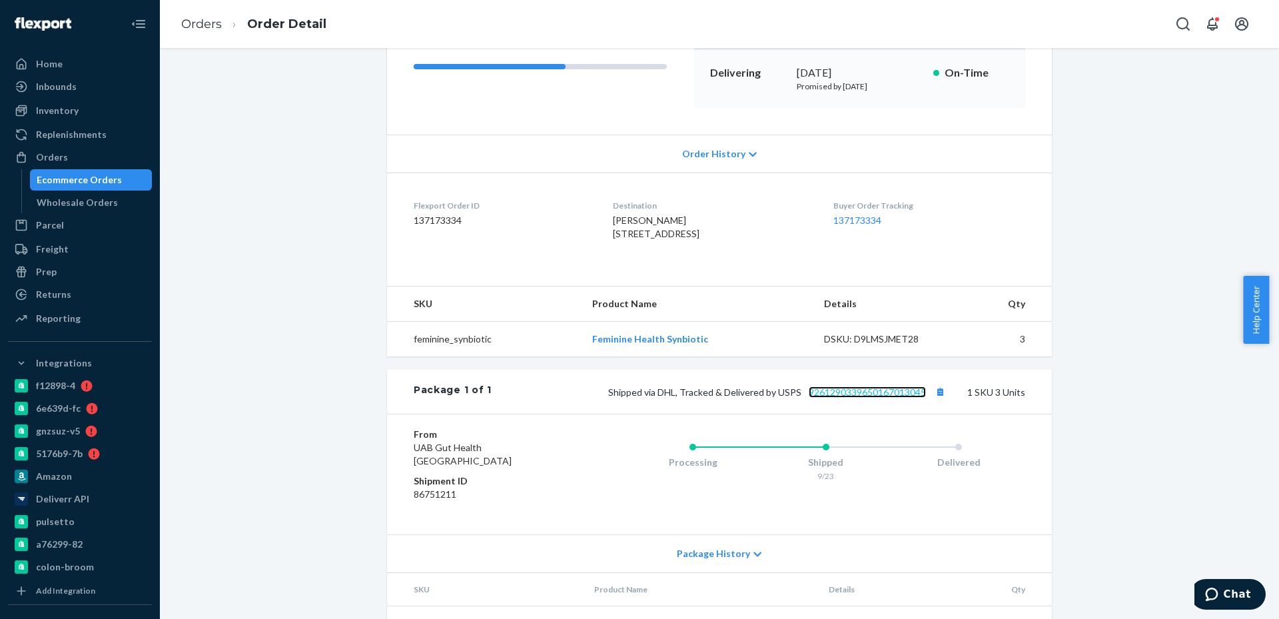 This screenshot has width=1279, height=619. What do you see at coordinates (80, 135) in the screenshot?
I see `a: Replenishments` at bounding box center [80, 135].